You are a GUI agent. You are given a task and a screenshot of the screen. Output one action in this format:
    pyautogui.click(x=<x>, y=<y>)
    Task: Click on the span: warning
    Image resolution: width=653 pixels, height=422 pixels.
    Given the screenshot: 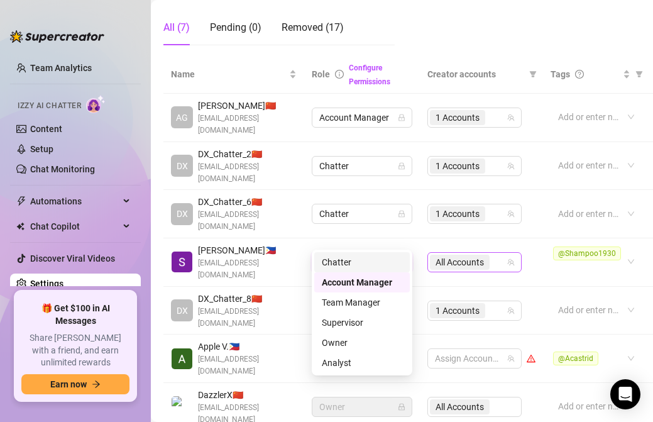 What is the action you would take?
    pyautogui.click(x=531, y=358)
    